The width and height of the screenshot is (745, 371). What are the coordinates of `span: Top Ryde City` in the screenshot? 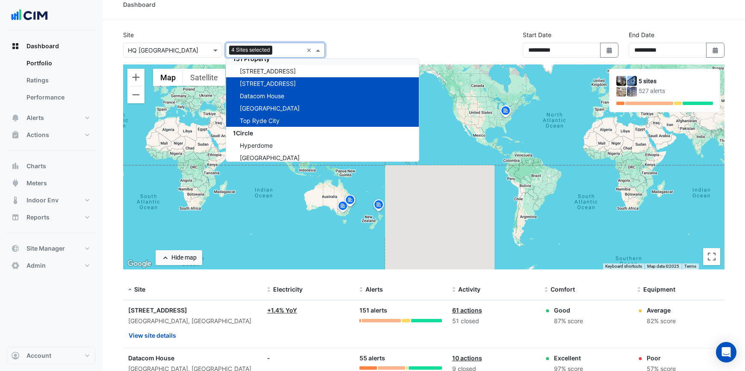 It's located at (259, 121).